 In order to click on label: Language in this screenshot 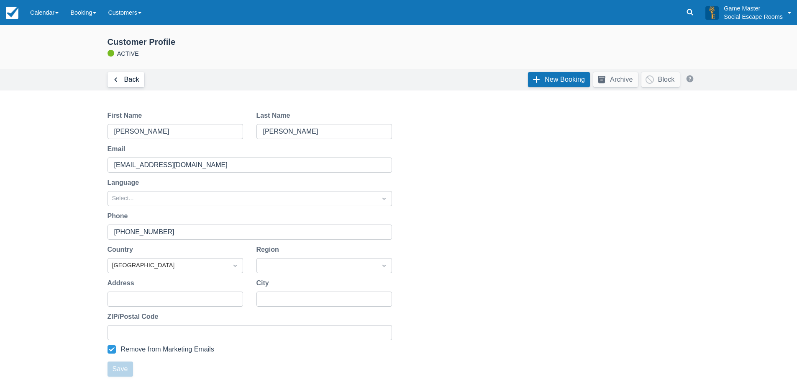, I will do `click(125, 182)`.